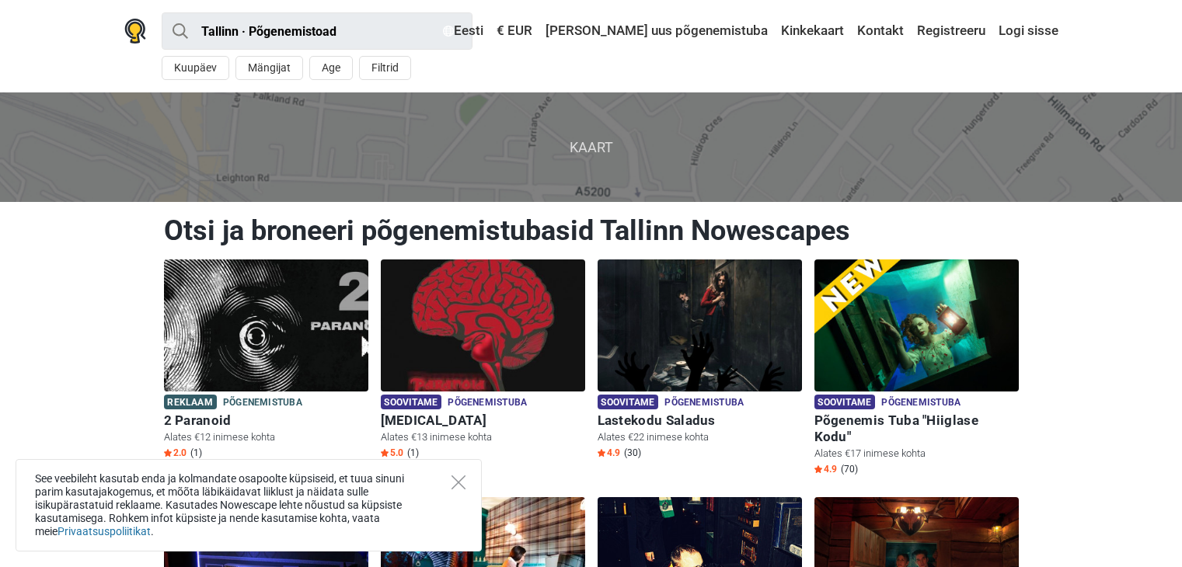  What do you see at coordinates (266, 420) in the screenshot?
I see `h6: 2 Paranoid` at bounding box center [266, 420].